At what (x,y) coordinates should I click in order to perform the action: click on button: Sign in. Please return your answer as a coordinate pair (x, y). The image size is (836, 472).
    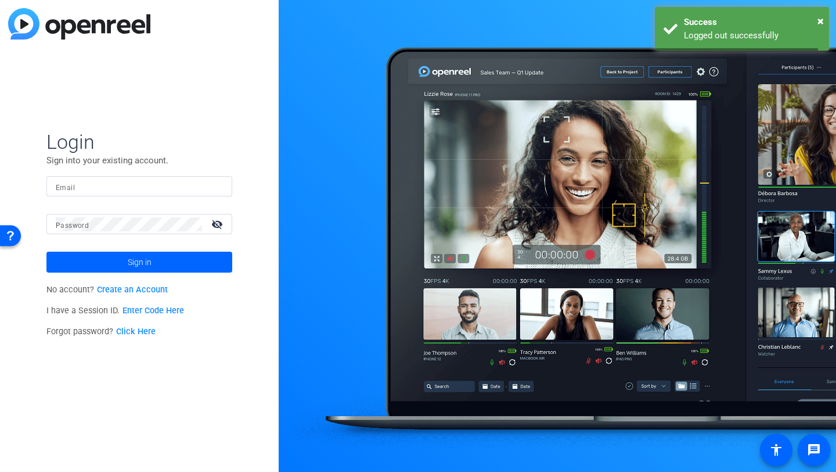
    Looking at the image, I should click on (139, 262).